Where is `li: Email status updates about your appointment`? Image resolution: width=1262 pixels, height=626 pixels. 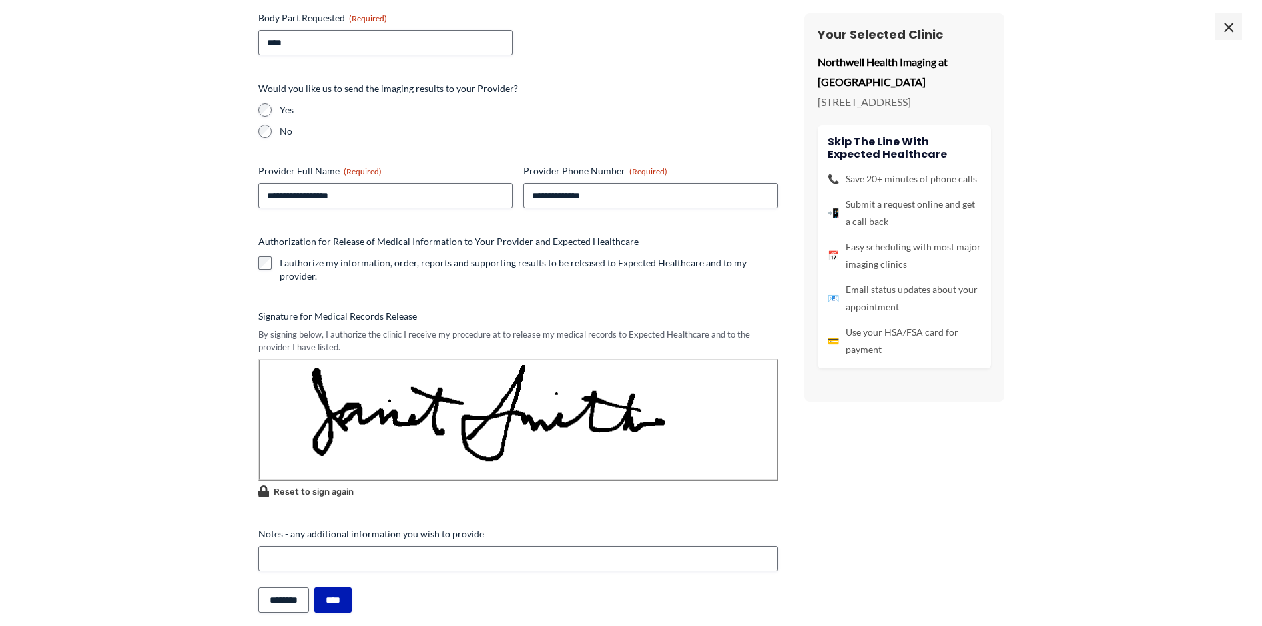
li: Email status updates about your appointment is located at coordinates (905, 298).